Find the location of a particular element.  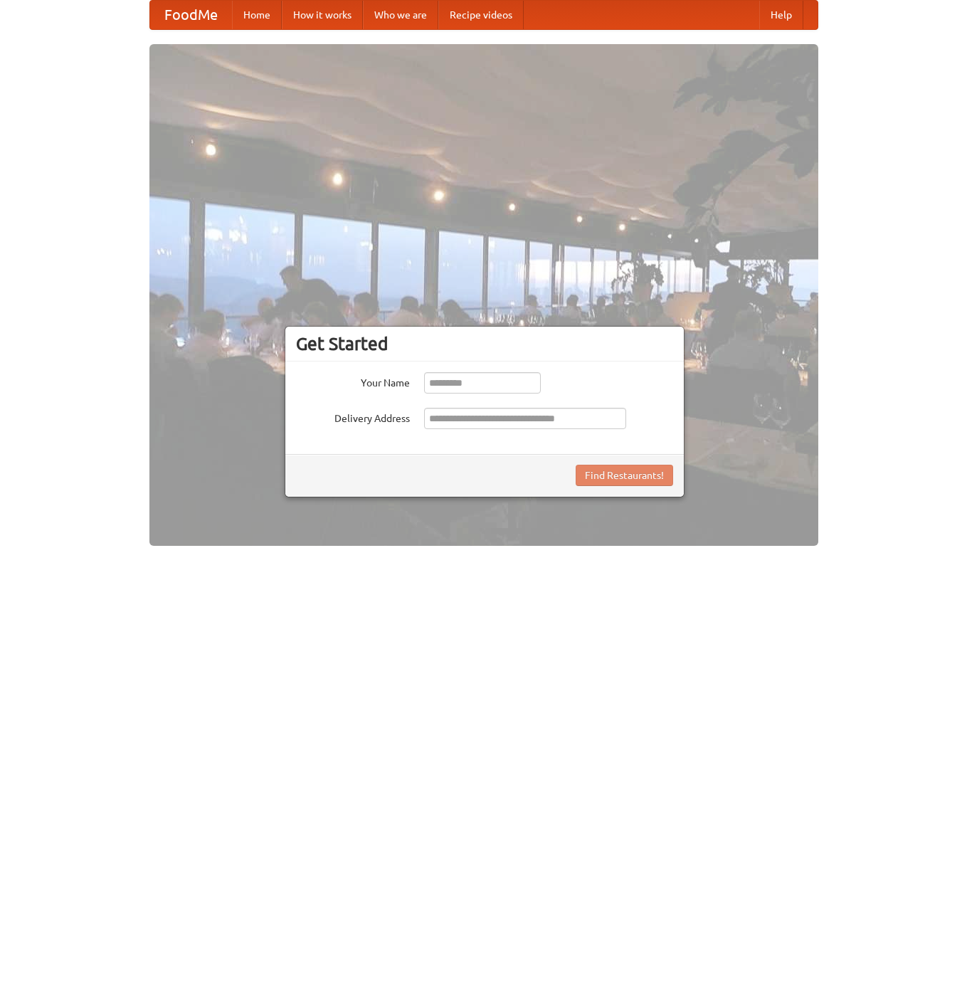

a: FoodMe is located at coordinates (191, 15).